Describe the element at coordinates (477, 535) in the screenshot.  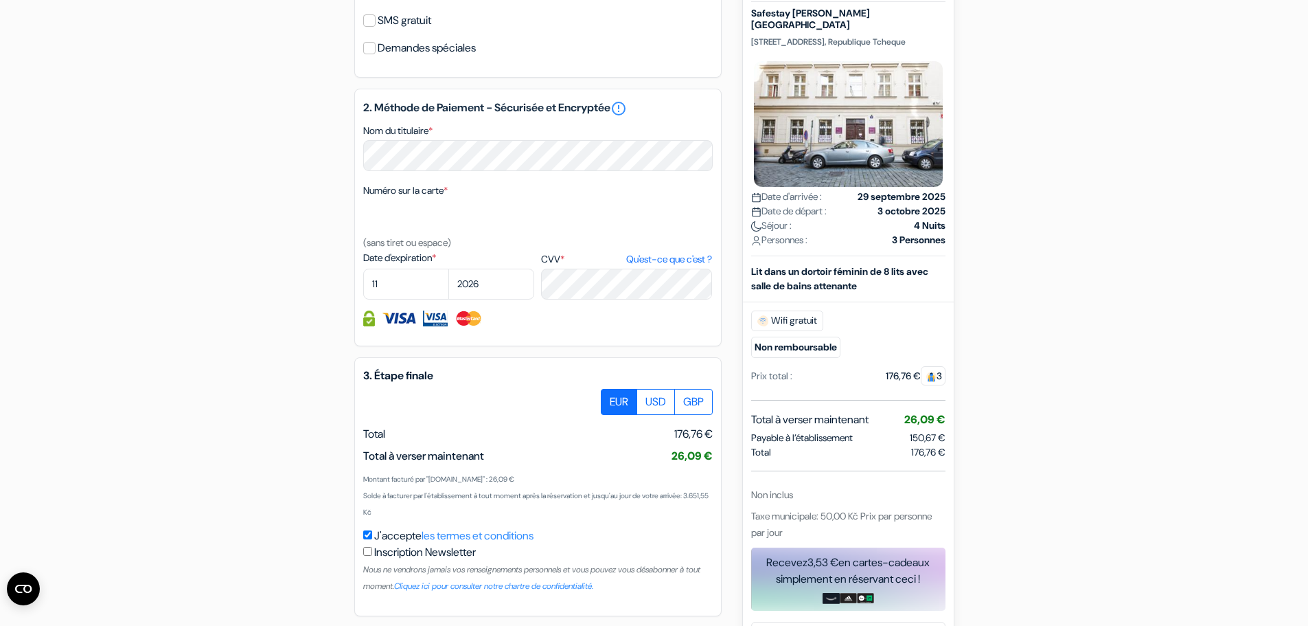
I see `a: les termes et conditions` at that location.